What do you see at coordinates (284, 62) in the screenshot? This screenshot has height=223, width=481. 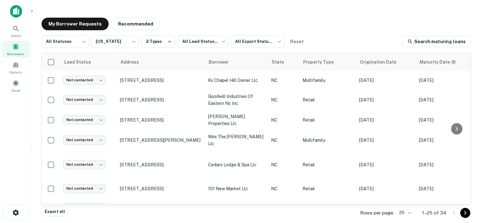 I see `th: State` at bounding box center [284, 62].